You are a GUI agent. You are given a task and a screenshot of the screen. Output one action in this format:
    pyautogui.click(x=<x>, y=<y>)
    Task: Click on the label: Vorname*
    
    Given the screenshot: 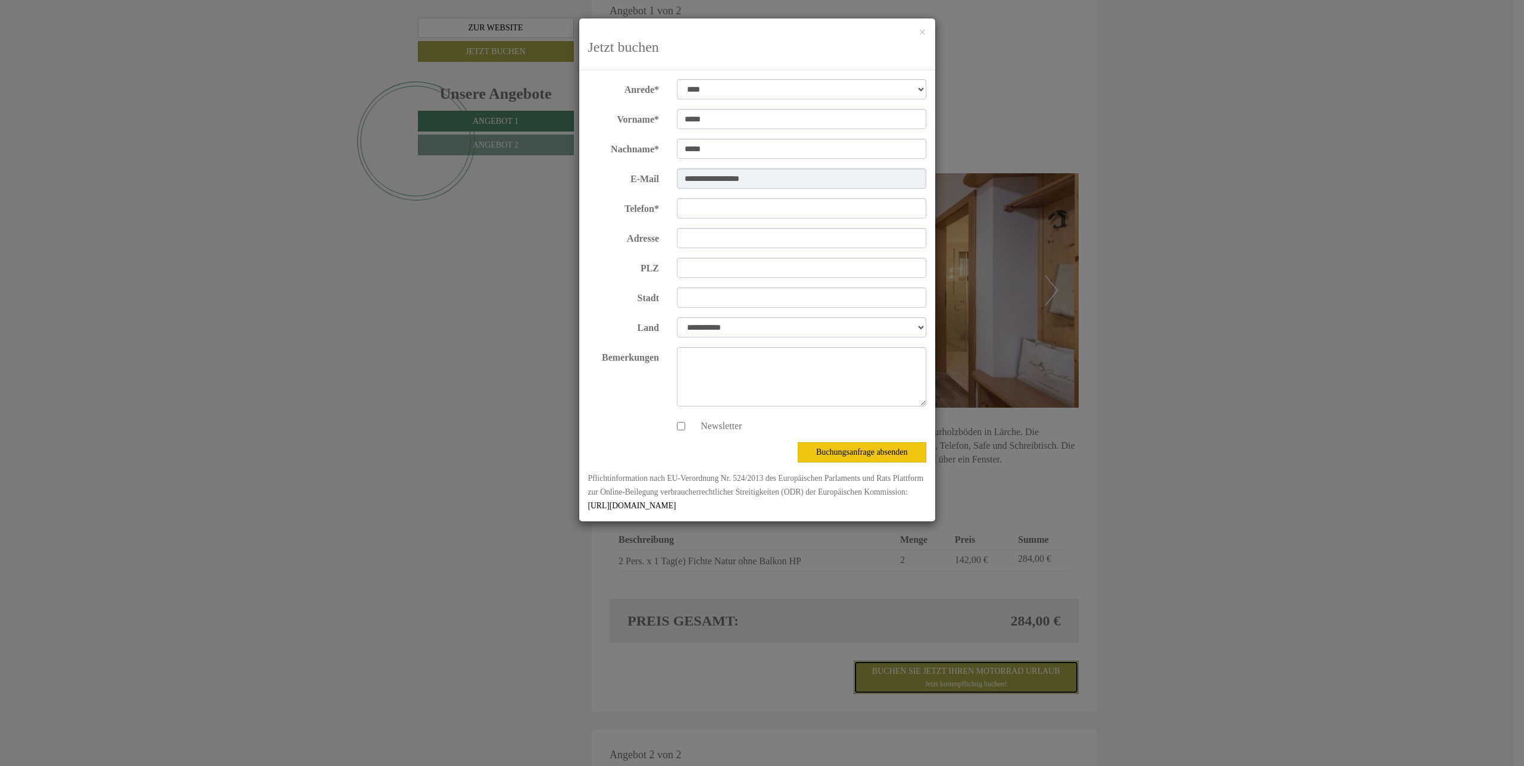 What is the action you would take?
    pyautogui.click(x=624, y=118)
    